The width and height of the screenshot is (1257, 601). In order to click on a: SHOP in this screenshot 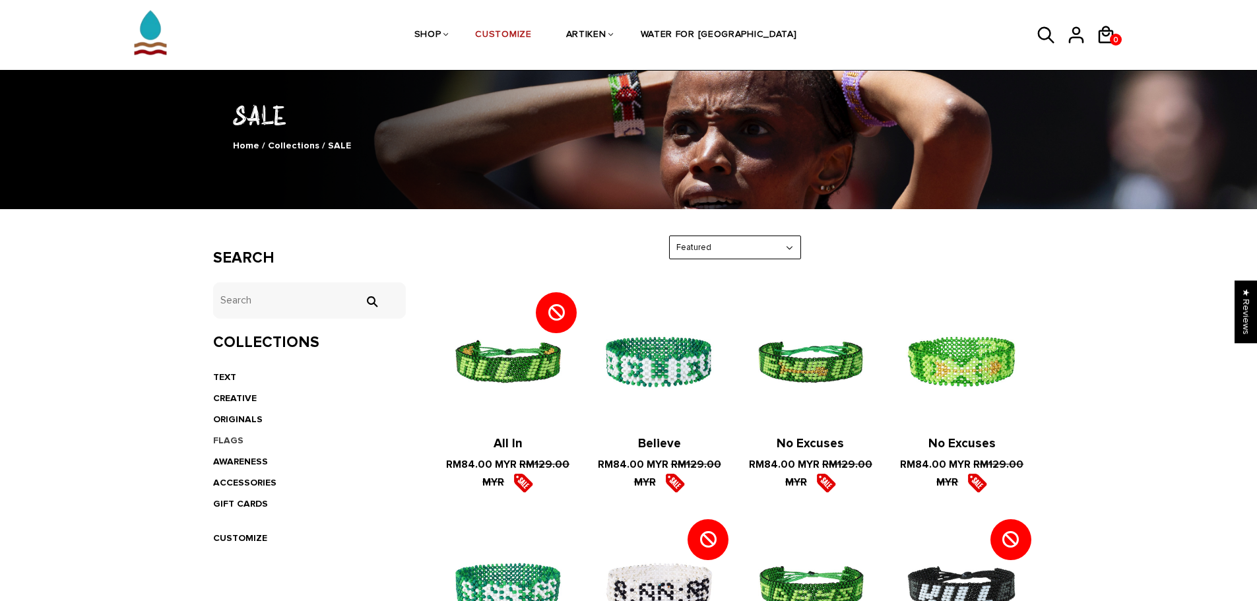, I will do `click(427, 36)`.